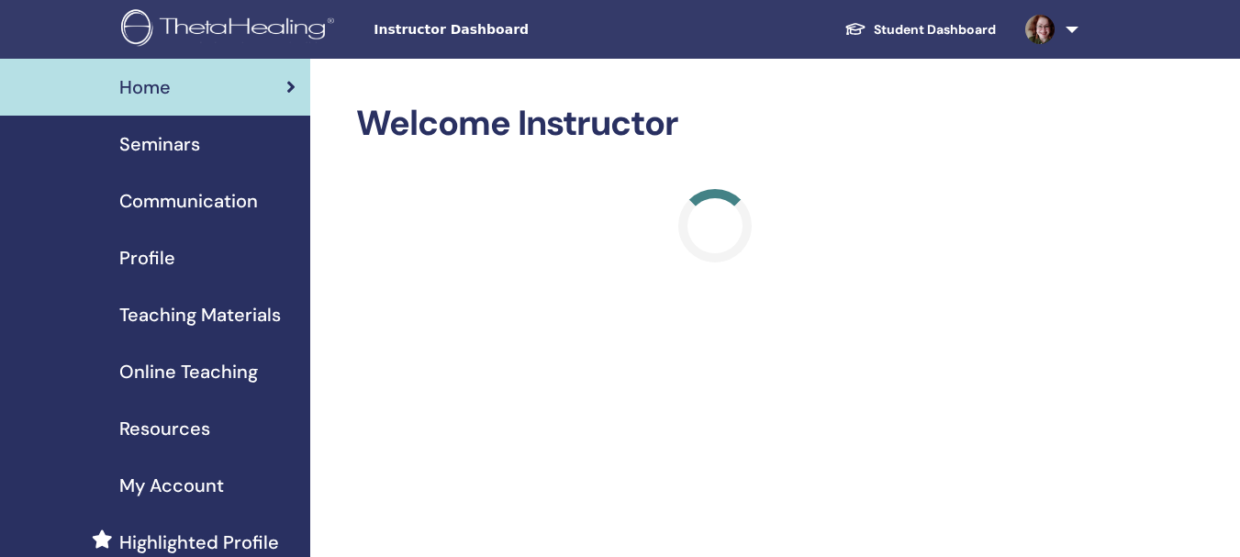 This screenshot has width=1240, height=557. What do you see at coordinates (188, 372) in the screenshot?
I see `span: Online Teaching` at bounding box center [188, 372].